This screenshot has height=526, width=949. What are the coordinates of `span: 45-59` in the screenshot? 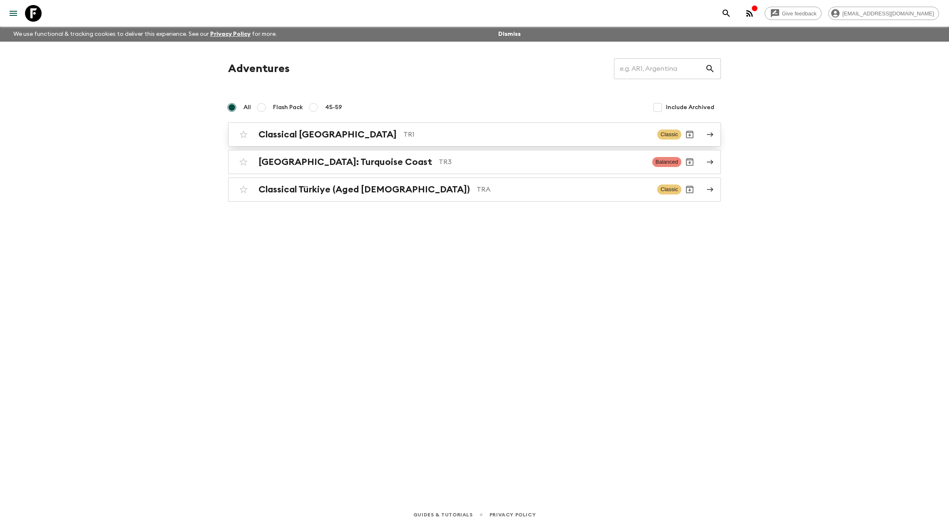 It's located at (333, 107).